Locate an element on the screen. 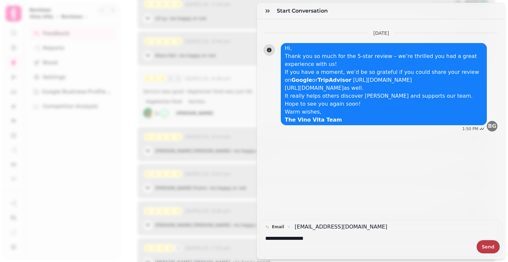 This screenshot has width=508, height=262. h3: Start conversation is located at coordinates (304, 11).